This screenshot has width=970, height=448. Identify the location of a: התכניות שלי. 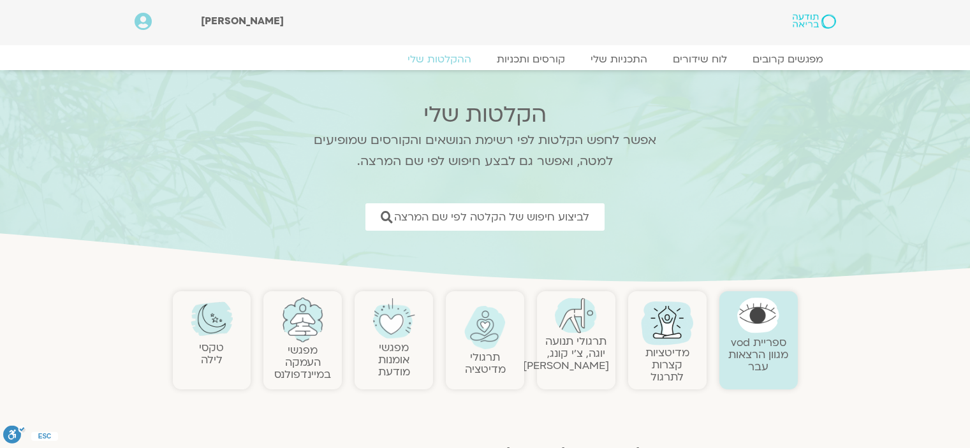
(619, 59).